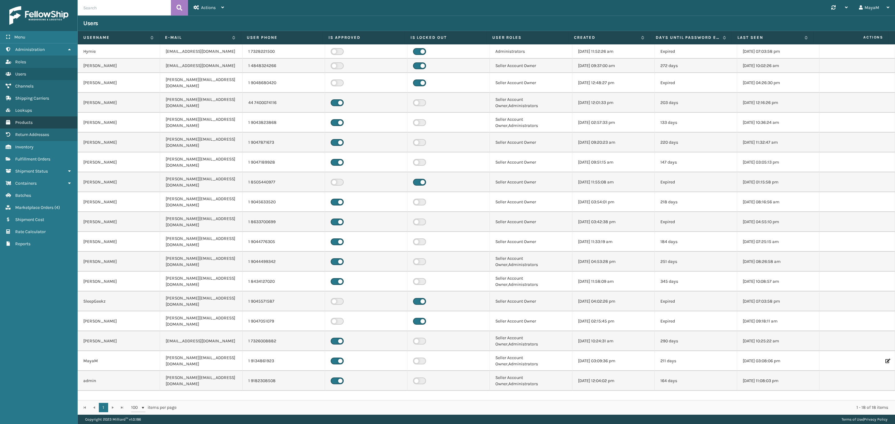 This screenshot has width=895, height=424. What do you see at coordinates (282, 38) in the screenshot?
I see `label: User phone` at bounding box center [282, 38].